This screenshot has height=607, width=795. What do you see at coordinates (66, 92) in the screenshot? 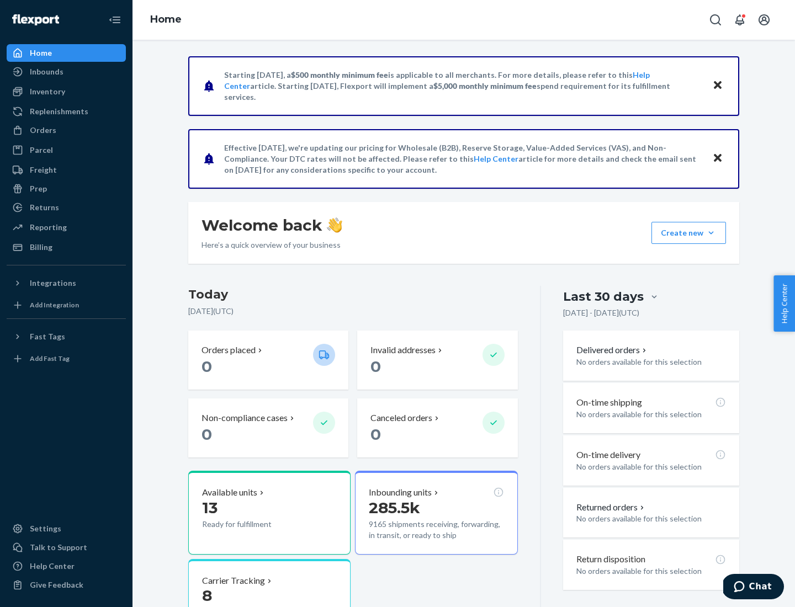
I see `a: Inventory` at bounding box center [66, 92].